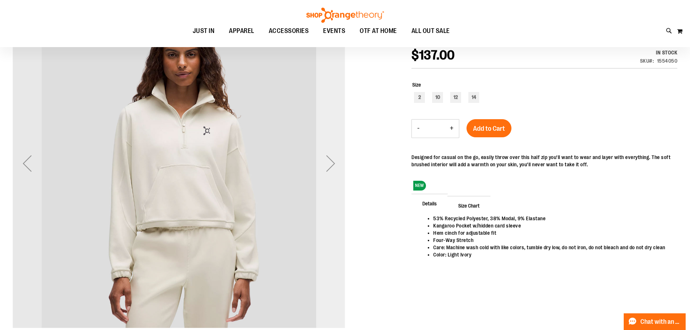 The image size is (690, 330). What do you see at coordinates (416, 85) in the screenshot?
I see `span: Size` at bounding box center [416, 85].